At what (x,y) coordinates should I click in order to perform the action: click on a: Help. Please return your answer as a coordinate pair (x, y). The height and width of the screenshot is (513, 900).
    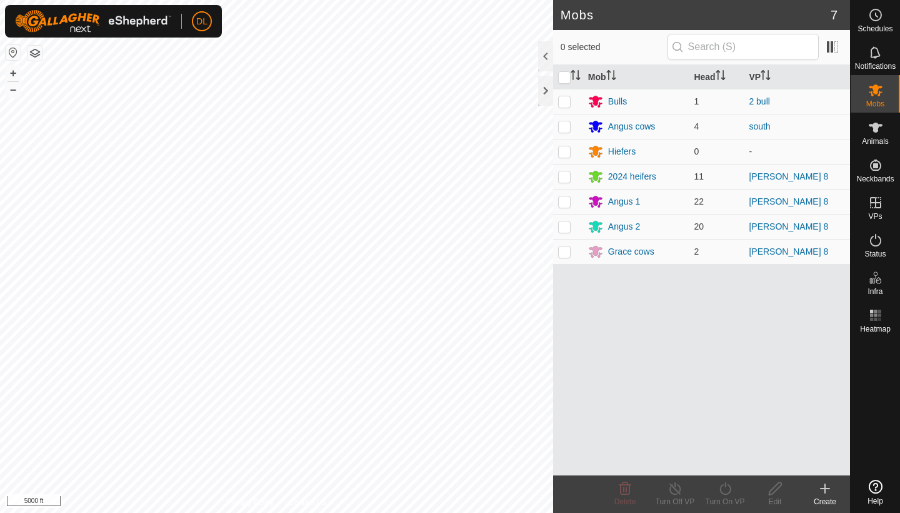
    Looking at the image, I should click on (875, 492).